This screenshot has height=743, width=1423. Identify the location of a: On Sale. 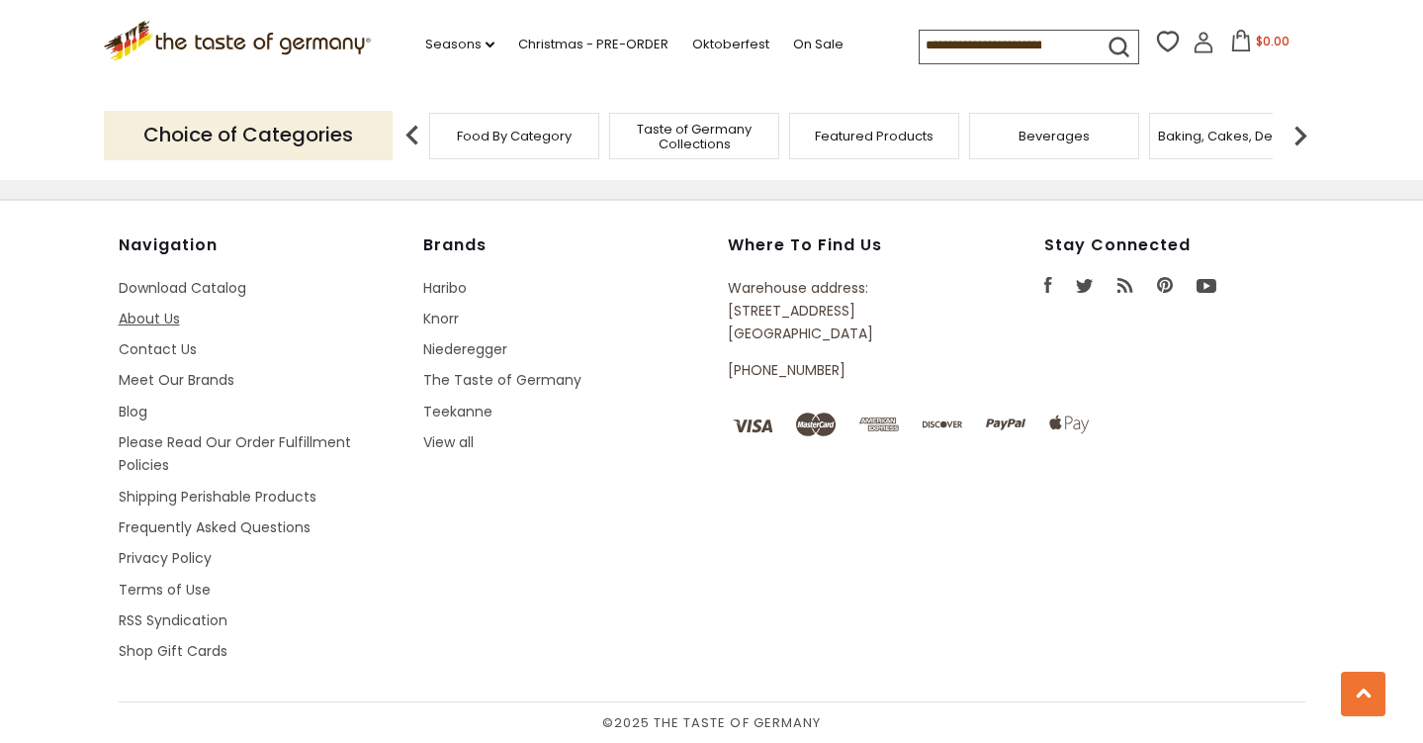
(818, 45).